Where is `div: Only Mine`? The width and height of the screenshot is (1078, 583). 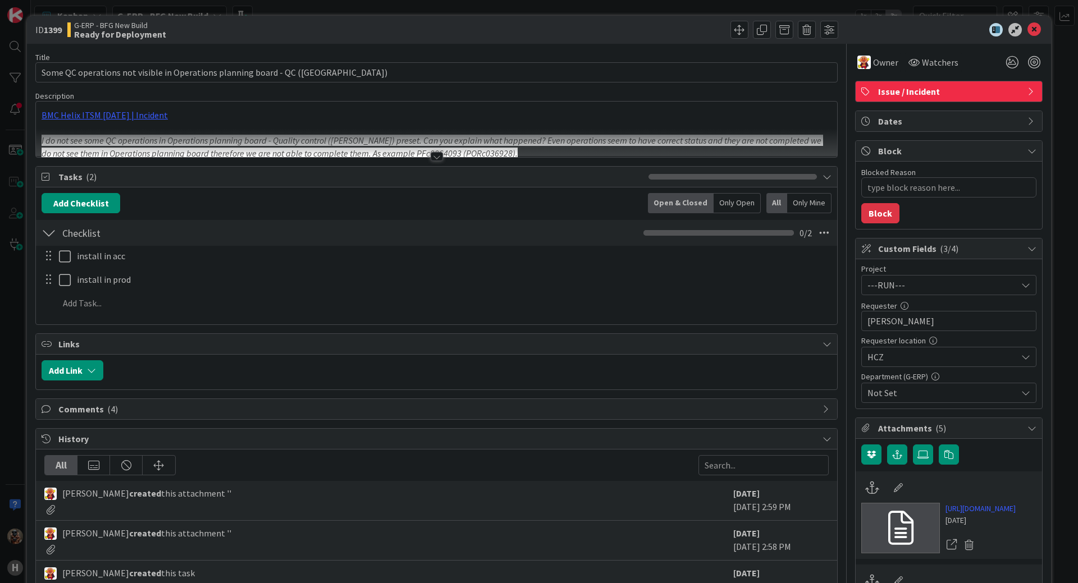 div: Only Mine is located at coordinates (809, 203).